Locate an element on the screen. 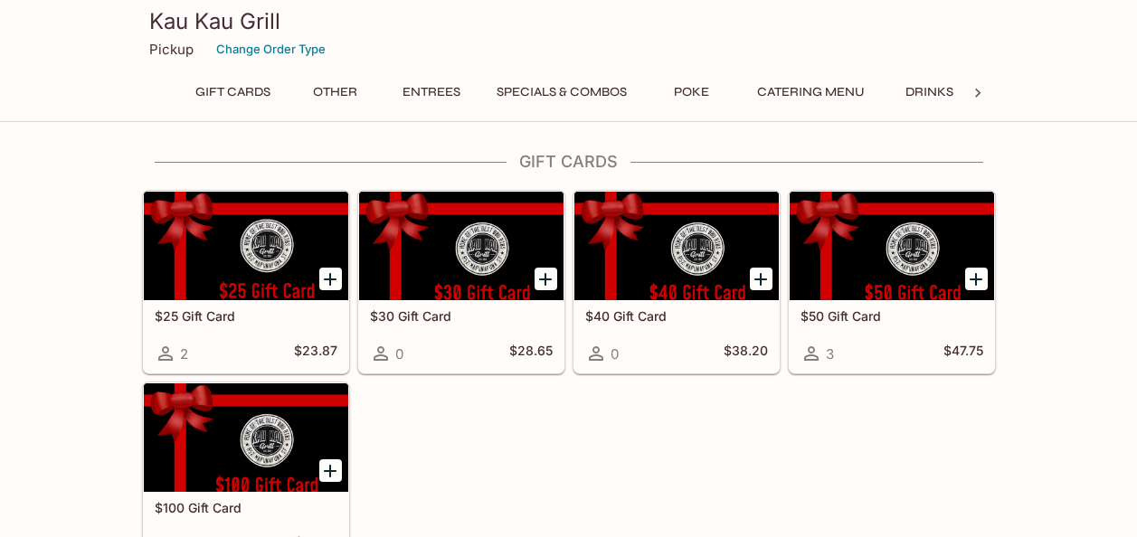 Image resolution: width=1137 pixels, height=537 pixels. span: 2 is located at coordinates (184, 354).